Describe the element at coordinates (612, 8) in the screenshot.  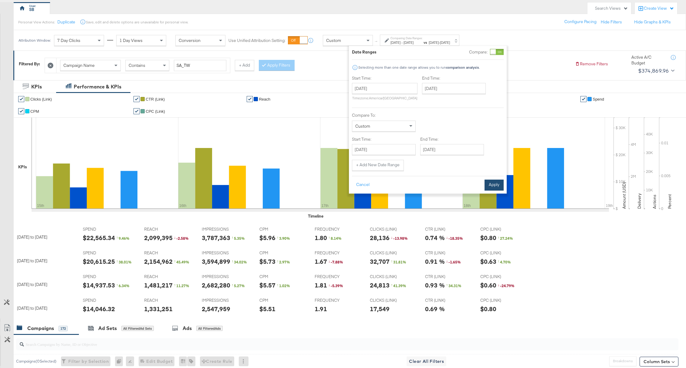
I see `div: Search Views` at that location.